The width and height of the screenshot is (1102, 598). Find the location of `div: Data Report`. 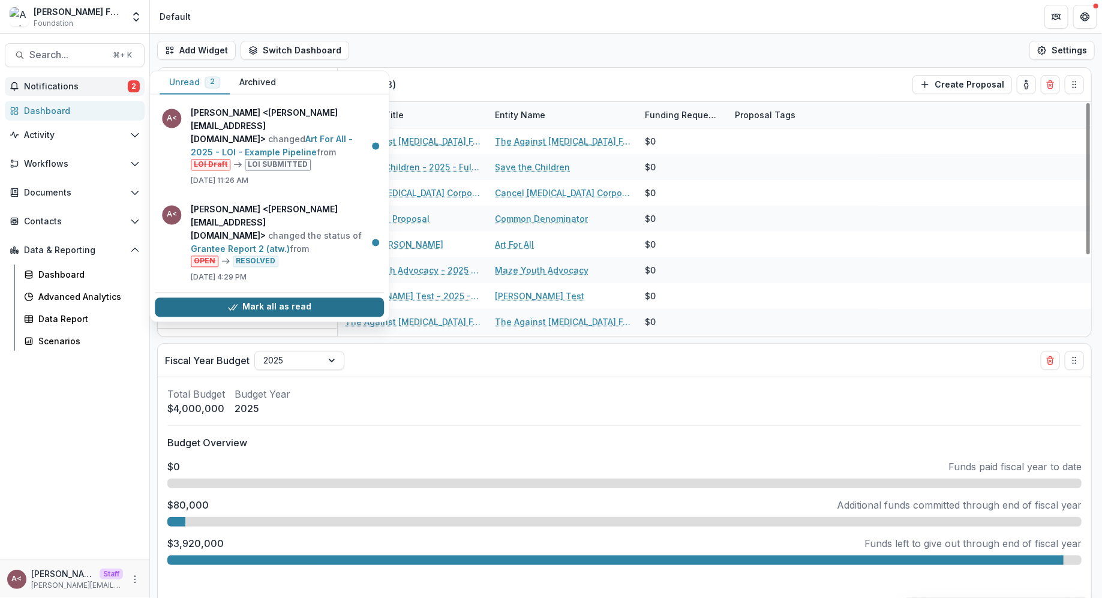

div: Data Report is located at coordinates (86, 318).